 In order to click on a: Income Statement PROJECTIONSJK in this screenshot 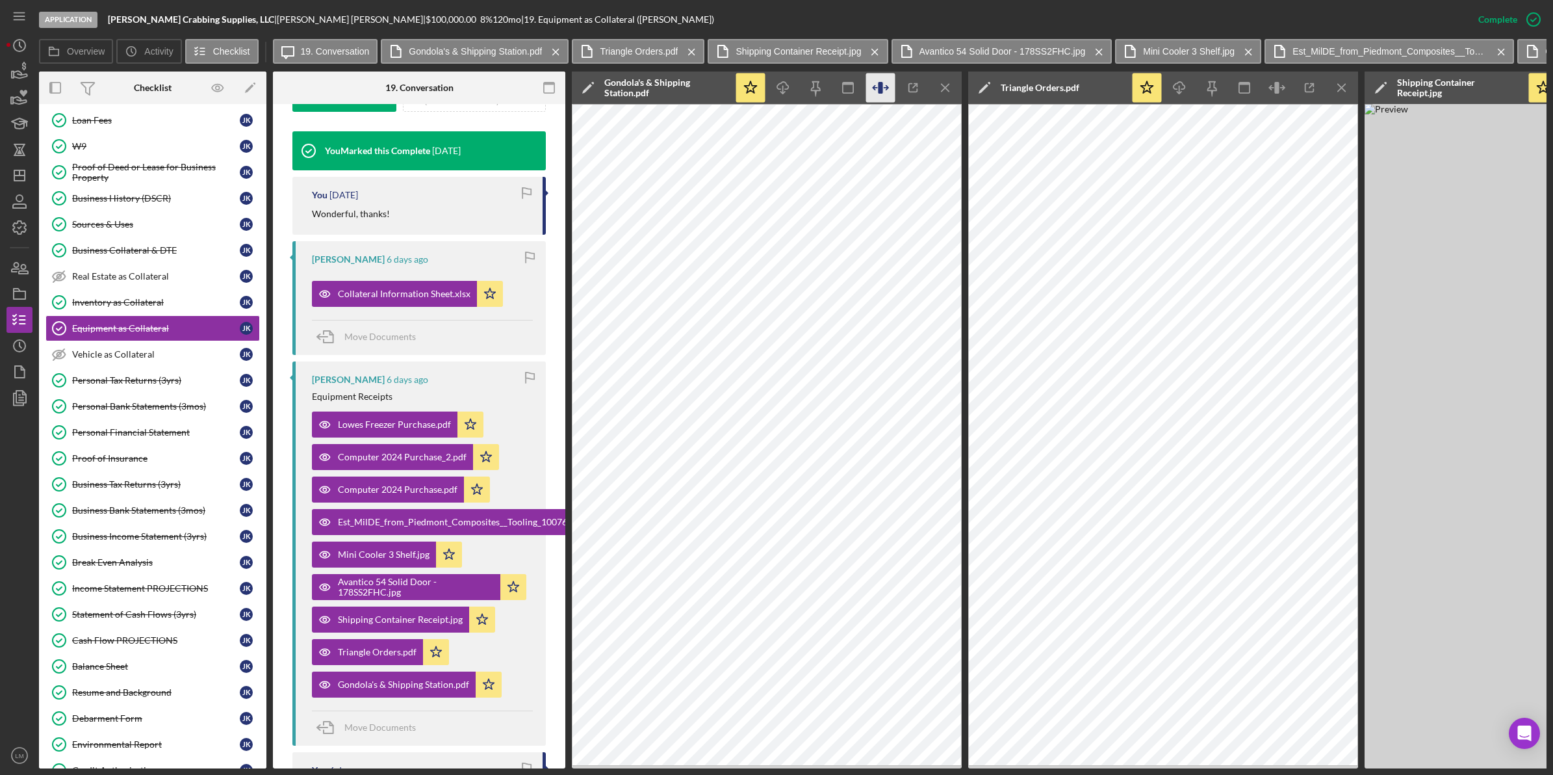, I will do `click(153, 588)`.